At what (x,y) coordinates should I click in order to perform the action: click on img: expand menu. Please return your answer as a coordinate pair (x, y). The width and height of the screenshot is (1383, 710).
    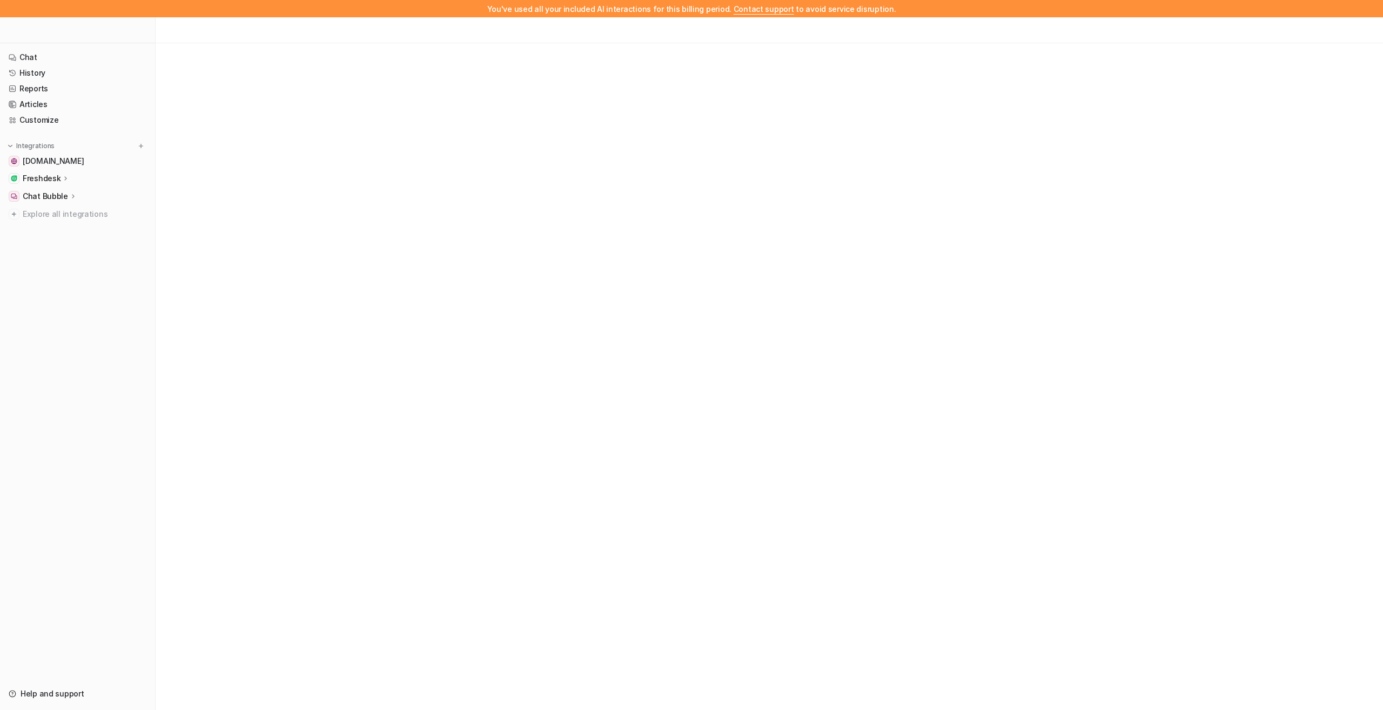
    Looking at the image, I should click on (10, 146).